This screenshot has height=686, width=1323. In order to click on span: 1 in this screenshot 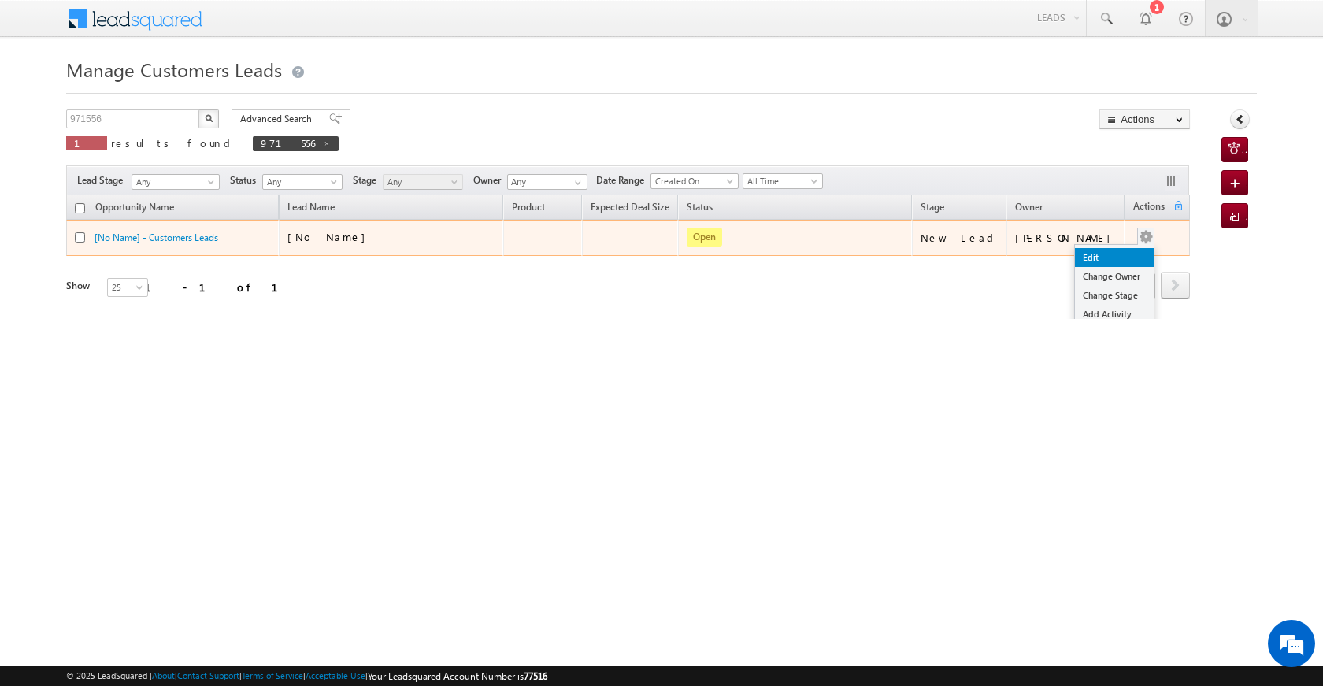, I will do `click(87, 143)`.